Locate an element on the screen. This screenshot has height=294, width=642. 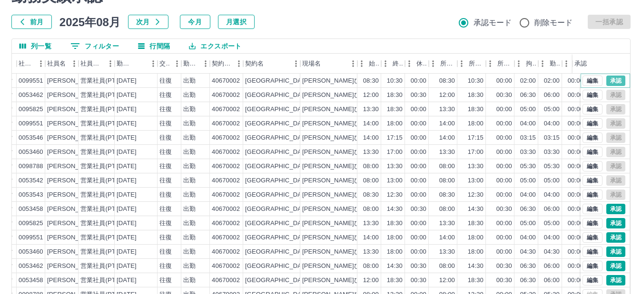
div: 社員番号 is located at coordinates (31, 64).